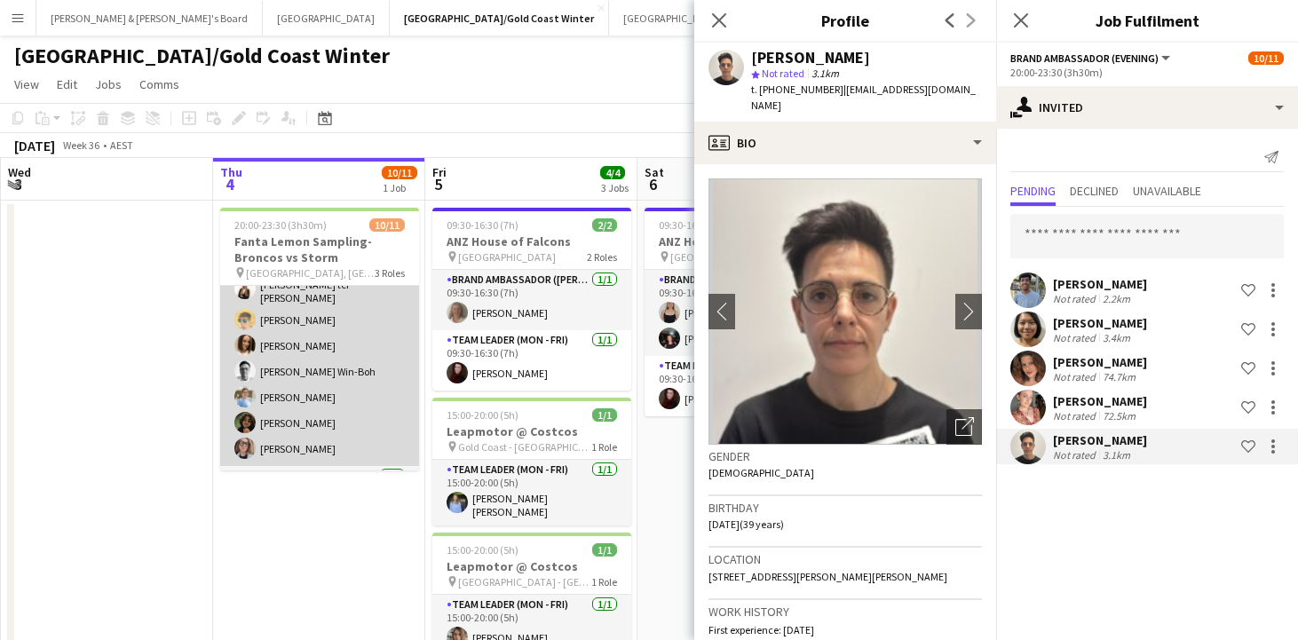 The width and height of the screenshot is (1298, 640). Describe the element at coordinates (845, 143) in the screenshot. I see `div: Bio` at that location.